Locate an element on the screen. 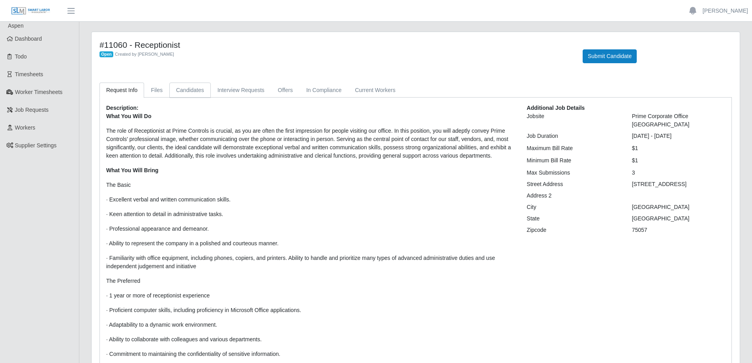 The image size is (752, 363). span: Open is located at coordinates (106, 54).